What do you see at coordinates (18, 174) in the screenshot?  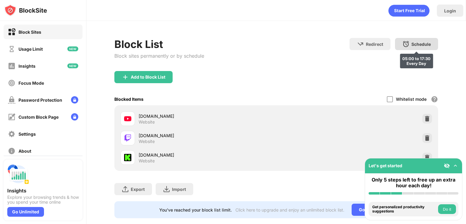 I see `img: push-insights.svg` at bounding box center [18, 174].